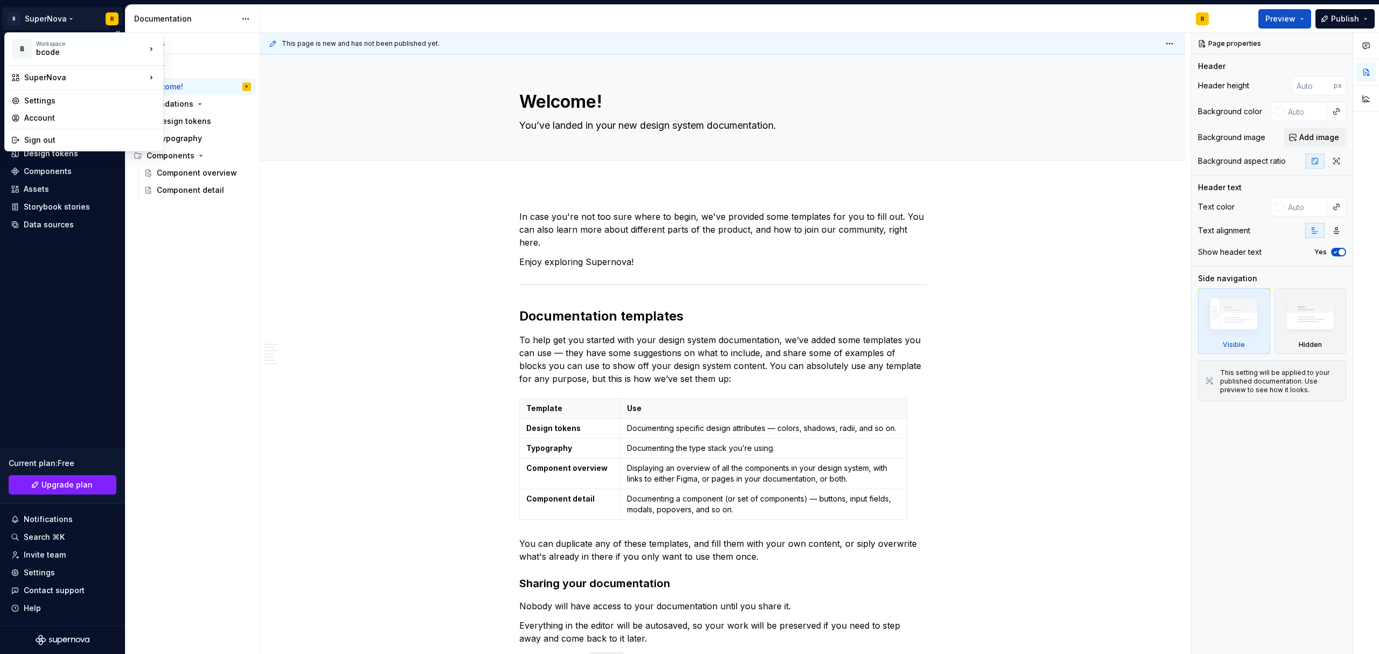 This screenshot has height=654, width=1379. What do you see at coordinates (91, 44) in the screenshot?
I see `div: Workspace` at bounding box center [91, 44].